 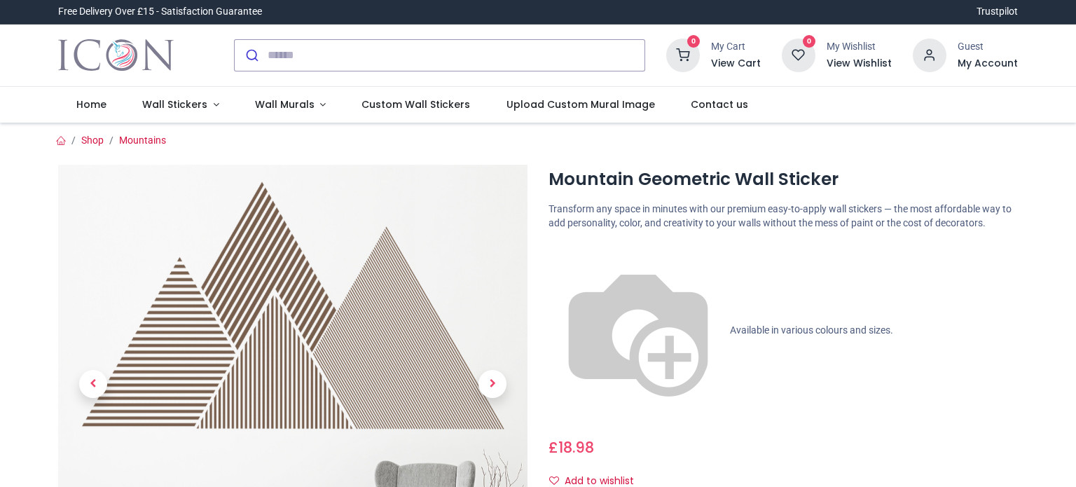 I want to click on span: Next, so click(x=492, y=384).